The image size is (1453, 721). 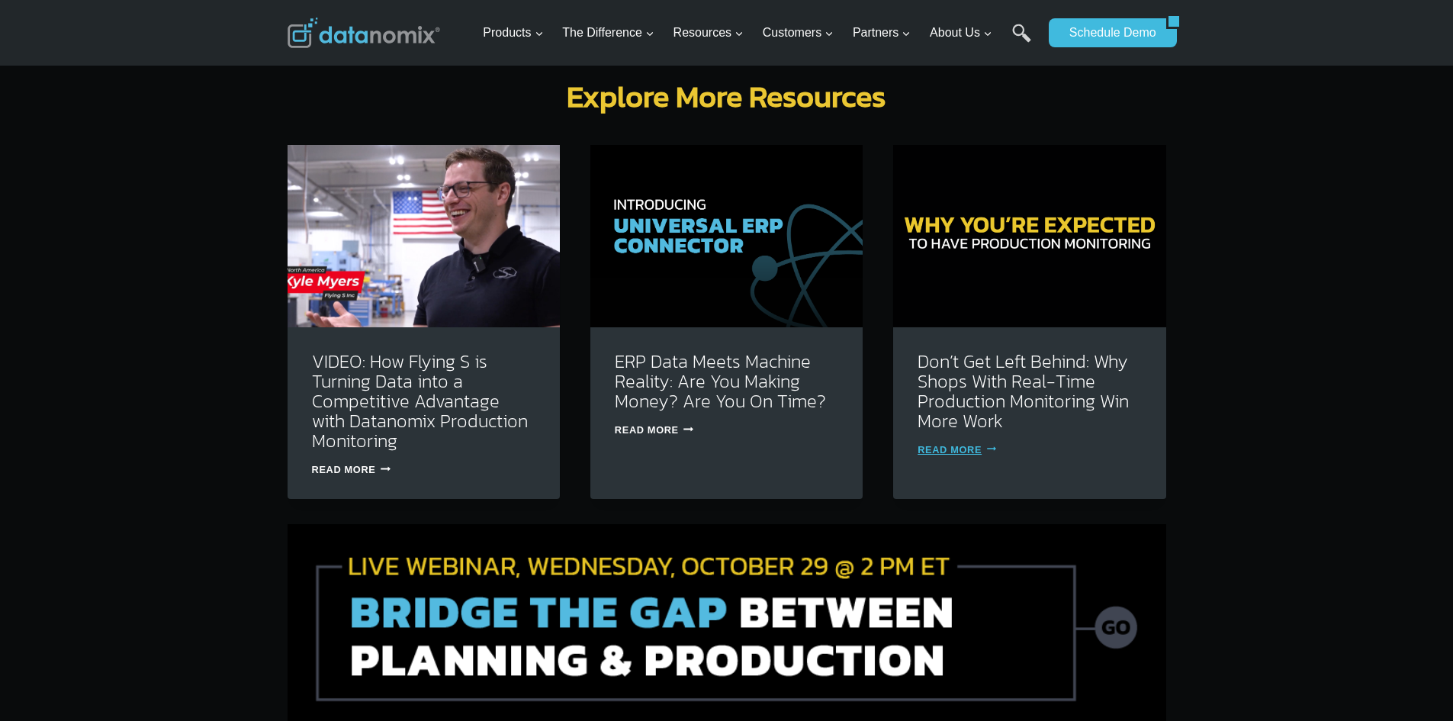 What do you see at coordinates (372, 195) in the screenshot?
I see `span: State/Region` at bounding box center [372, 195].